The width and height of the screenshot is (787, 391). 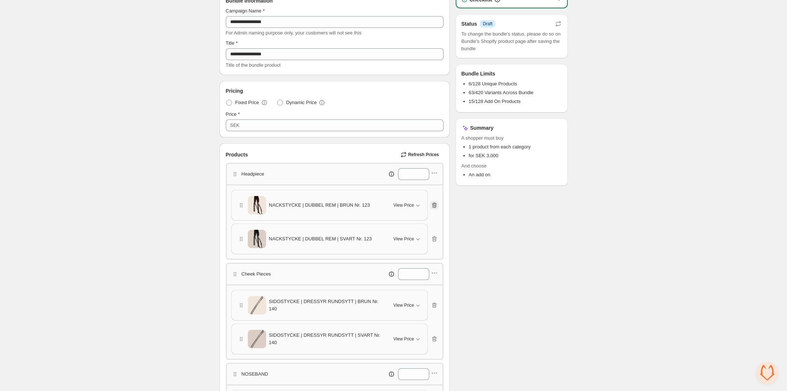 What do you see at coordinates (515, 147) in the screenshot?
I see `li: 1 product from each category` at bounding box center [515, 147].